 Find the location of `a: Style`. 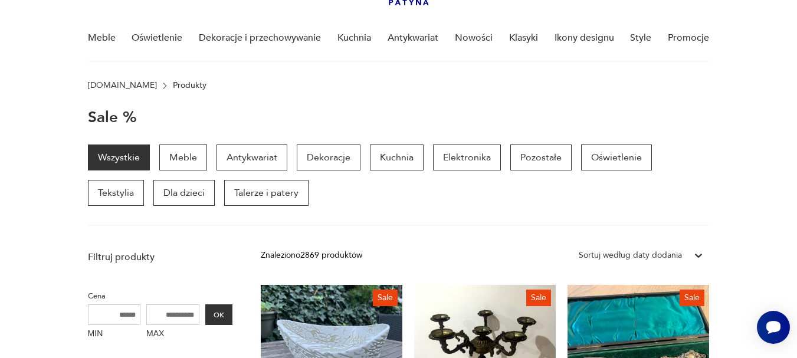

a: Style is located at coordinates (641, 38).